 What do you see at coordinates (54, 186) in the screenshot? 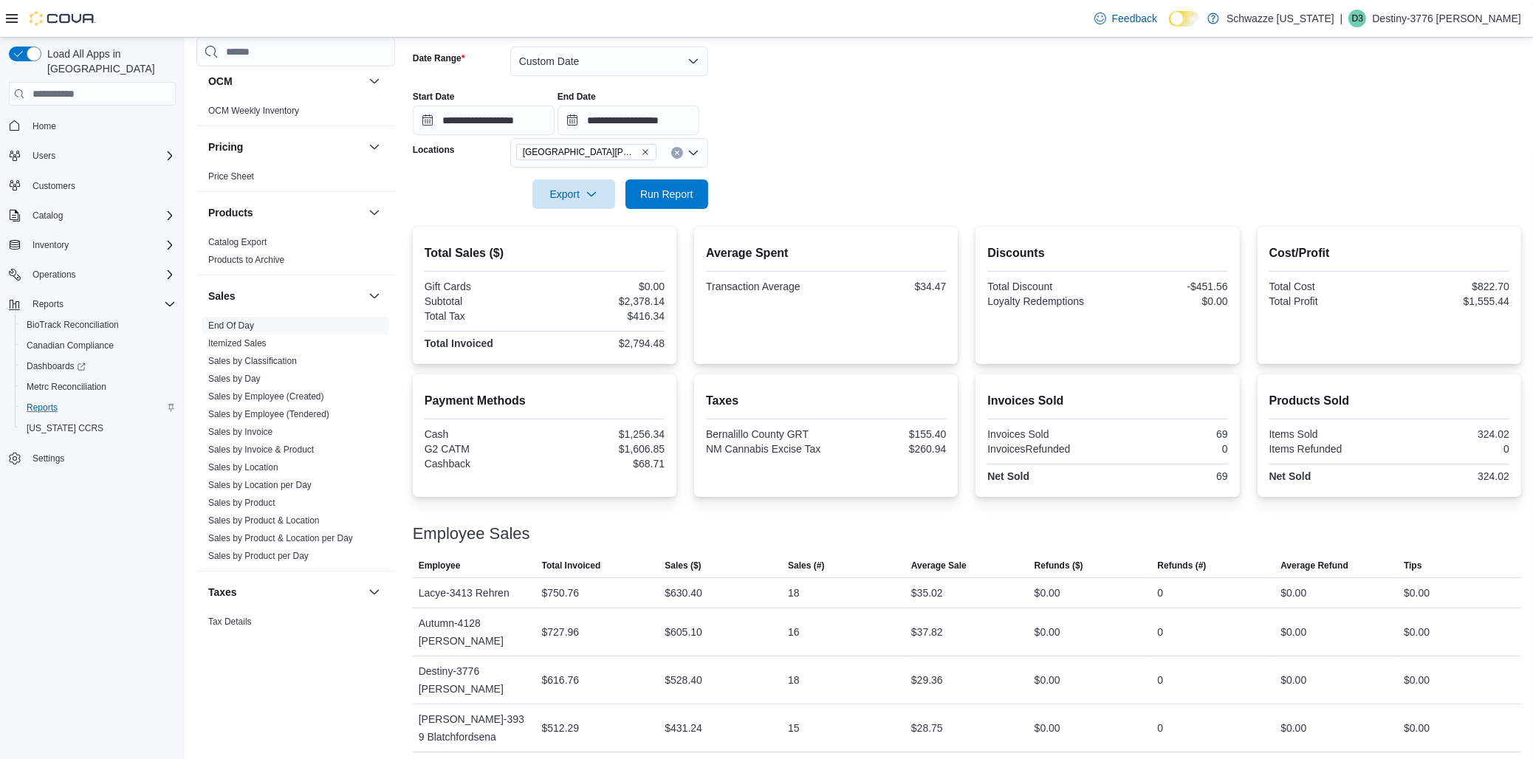
I see `a: Customers` at bounding box center [54, 186].